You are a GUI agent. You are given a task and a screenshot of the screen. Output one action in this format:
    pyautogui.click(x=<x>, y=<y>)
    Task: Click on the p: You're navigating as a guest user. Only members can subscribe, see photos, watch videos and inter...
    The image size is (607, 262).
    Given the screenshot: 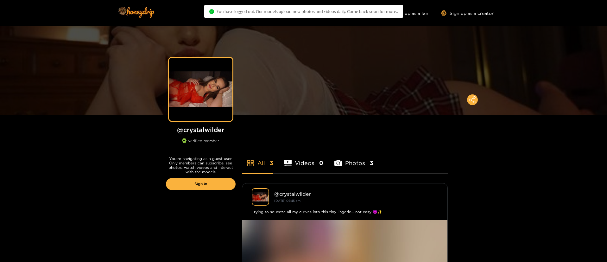 What is the action you would take?
    pyautogui.click(x=201, y=165)
    